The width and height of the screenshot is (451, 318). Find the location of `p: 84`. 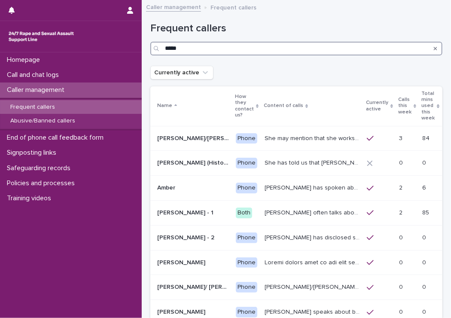

p: 84 is located at coordinates (426, 137).